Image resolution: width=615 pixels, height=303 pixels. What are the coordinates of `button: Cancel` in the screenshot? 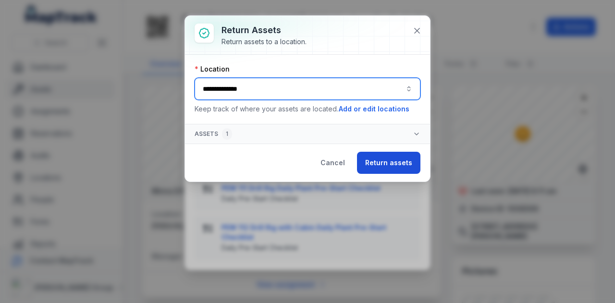 It's located at (332, 163).